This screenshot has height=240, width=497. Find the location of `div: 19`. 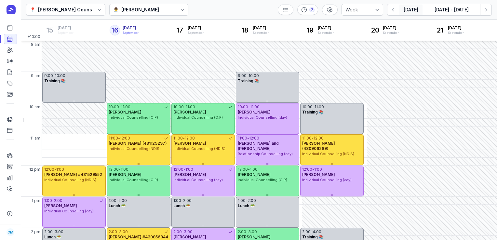

div: 19 is located at coordinates (310, 30).